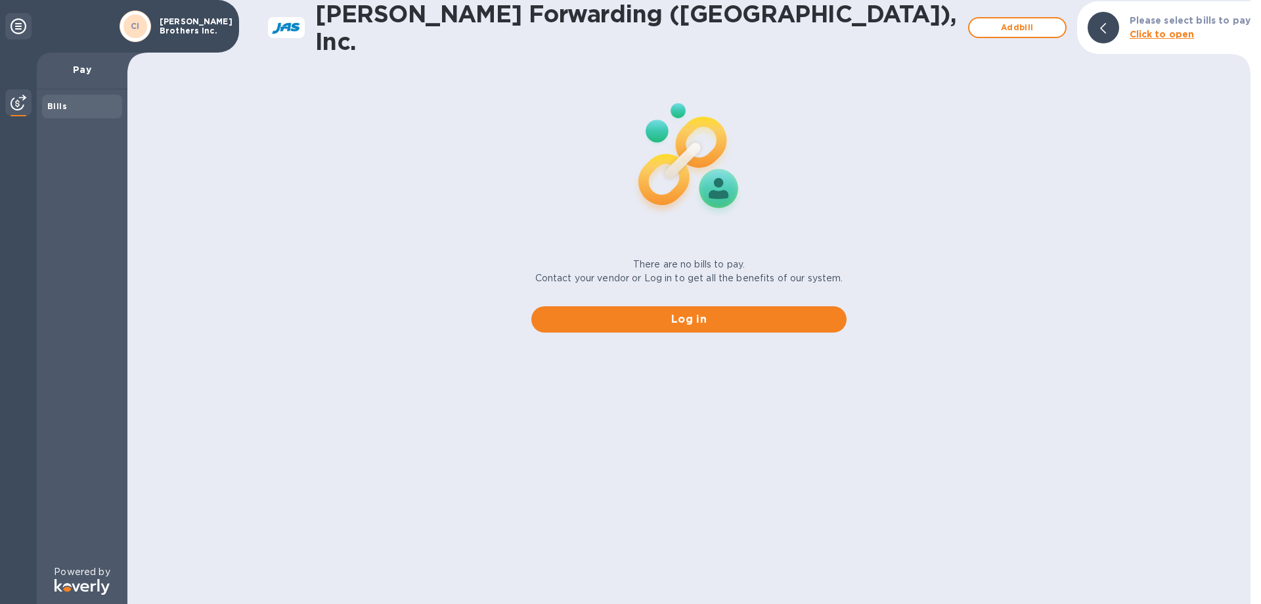 This screenshot has width=1261, height=604. What do you see at coordinates (81, 572) in the screenshot?
I see `p: Powered by` at bounding box center [81, 572].